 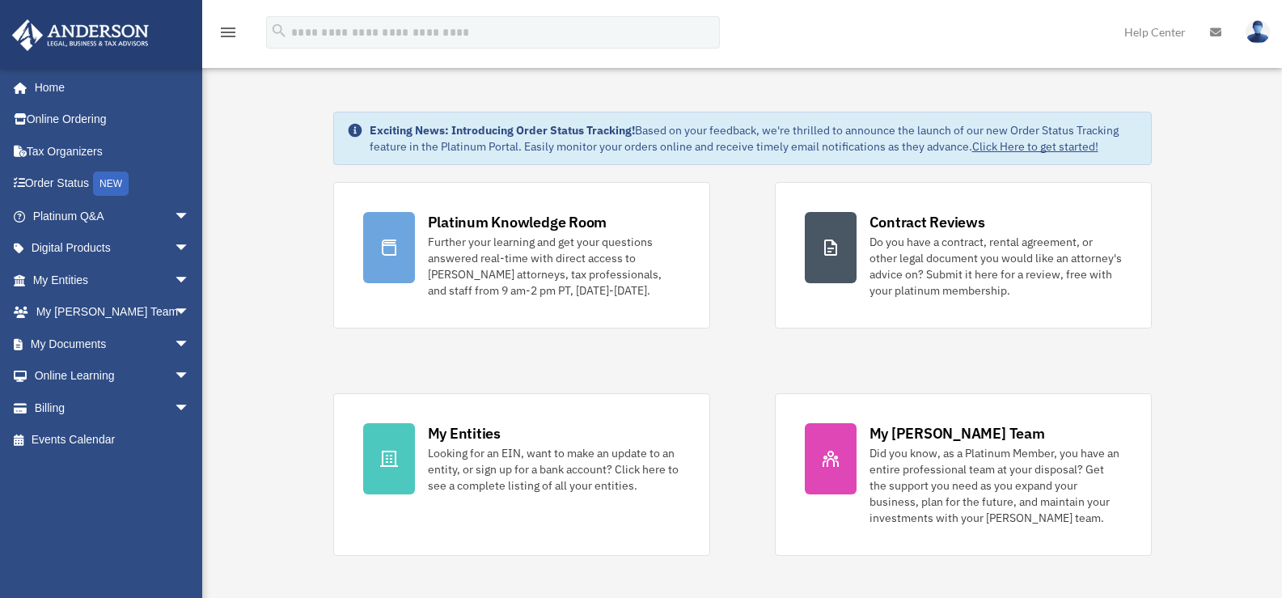 What do you see at coordinates (554, 266) in the screenshot?
I see `div: Further your learning and get your questions answered real-time with direct access to [PERSON_NAM...` at bounding box center [554, 266].